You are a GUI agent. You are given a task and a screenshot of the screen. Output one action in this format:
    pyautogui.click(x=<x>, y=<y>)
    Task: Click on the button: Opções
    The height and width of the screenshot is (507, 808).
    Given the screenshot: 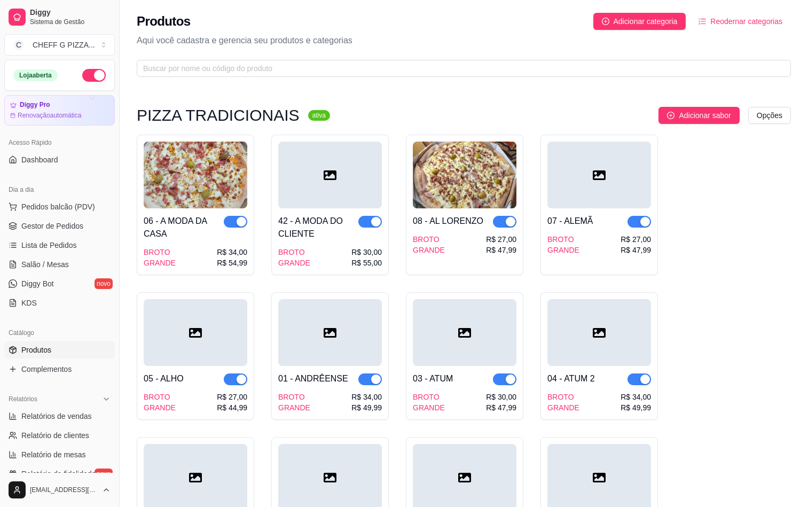 What is the action you would take?
    pyautogui.click(x=770, y=115)
    